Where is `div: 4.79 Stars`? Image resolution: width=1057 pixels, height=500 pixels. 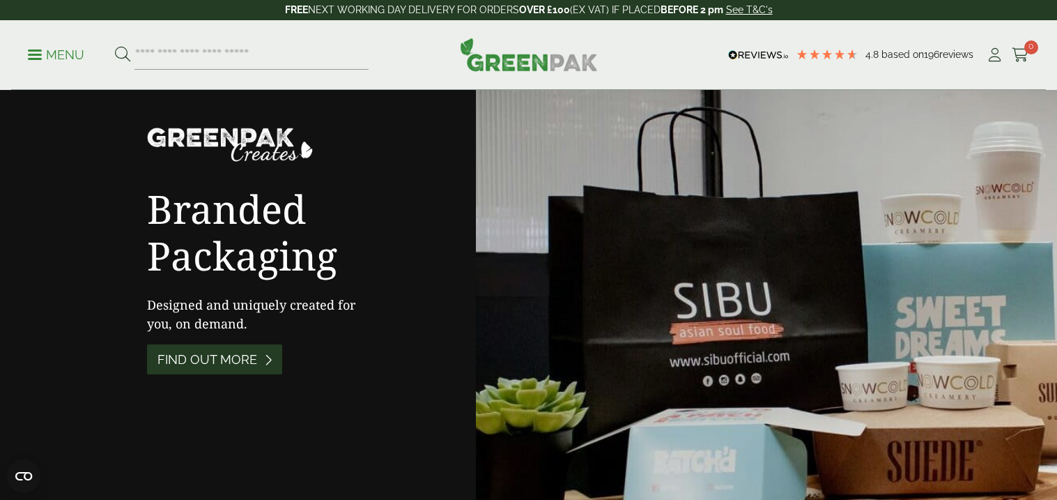 div: 4.79 Stars is located at coordinates (827, 54).